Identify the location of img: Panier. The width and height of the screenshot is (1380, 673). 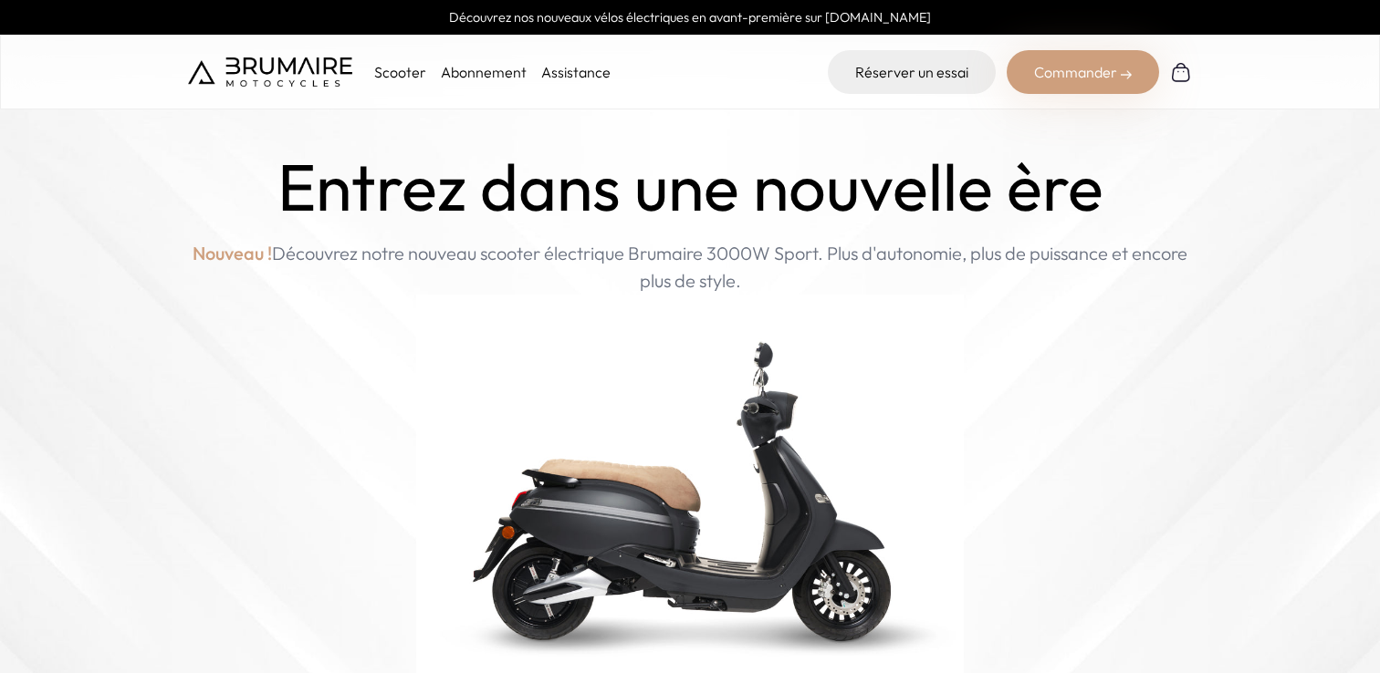
(1181, 72).